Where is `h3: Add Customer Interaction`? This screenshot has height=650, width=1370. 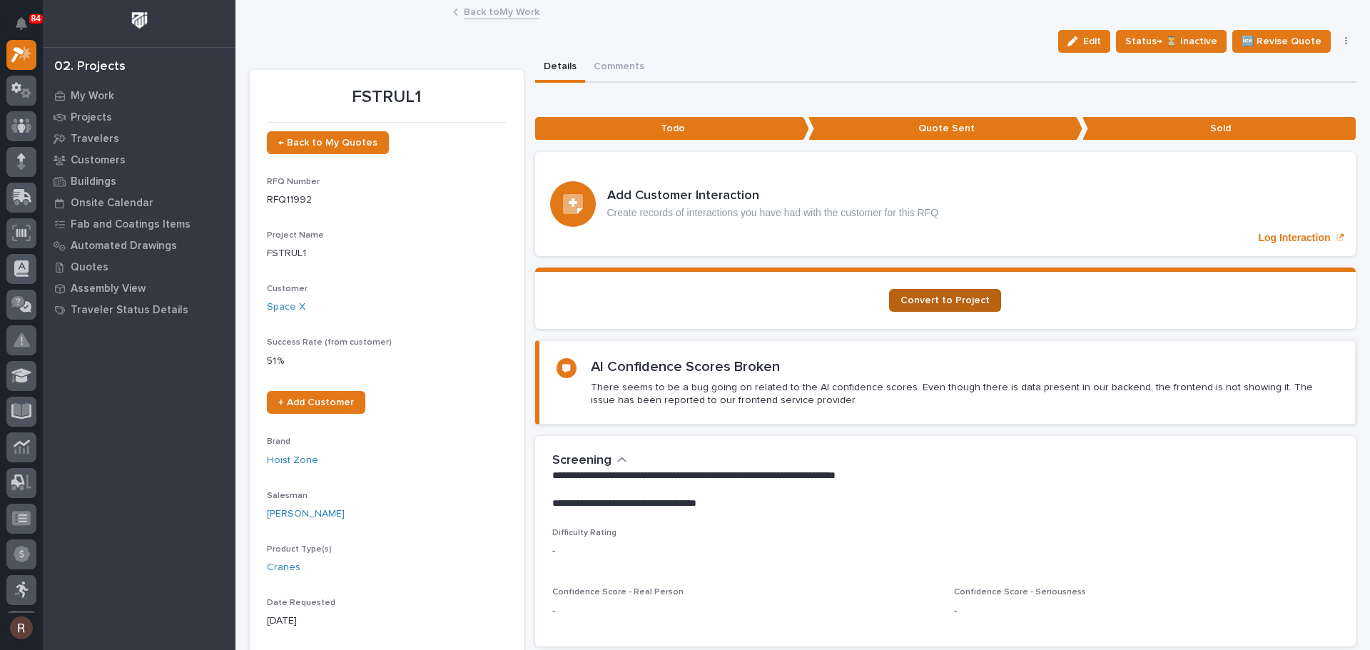 h3: Add Customer Interaction is located at coordinates (773, 196).